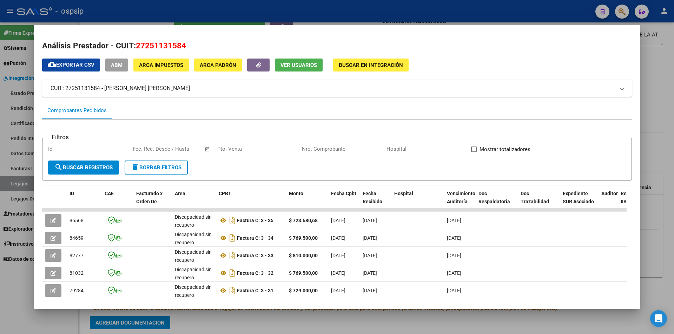  Describe the element at coordinates (207, 149) in the screenshot. I see `button: Open calendar` at that location.